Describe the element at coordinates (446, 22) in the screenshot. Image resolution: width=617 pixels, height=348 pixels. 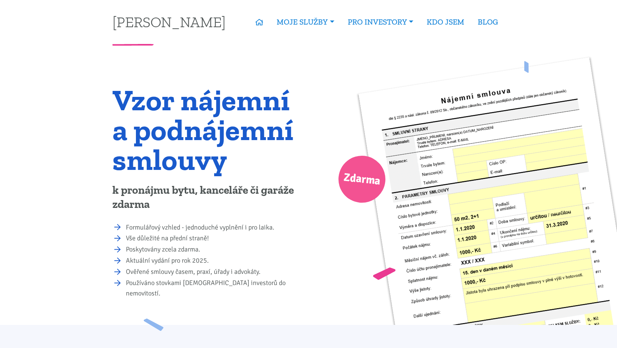
I see `a: KDO JSEM` at that location.